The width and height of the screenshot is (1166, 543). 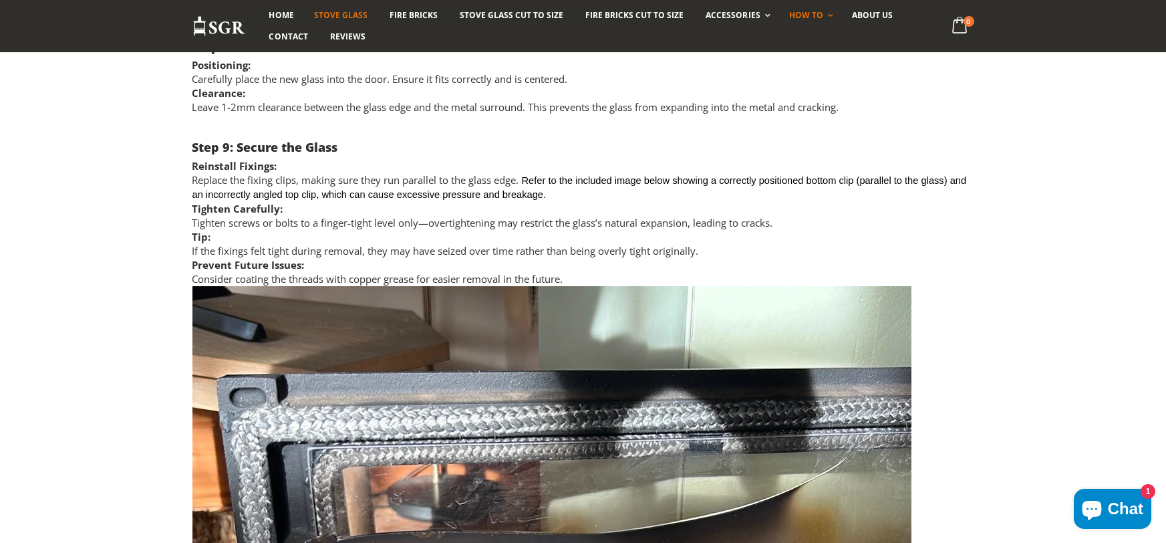 What do you see at coordinates (736, 15) in the screenshot?
I see `a: Accessories` at bounding box center [736, 15].